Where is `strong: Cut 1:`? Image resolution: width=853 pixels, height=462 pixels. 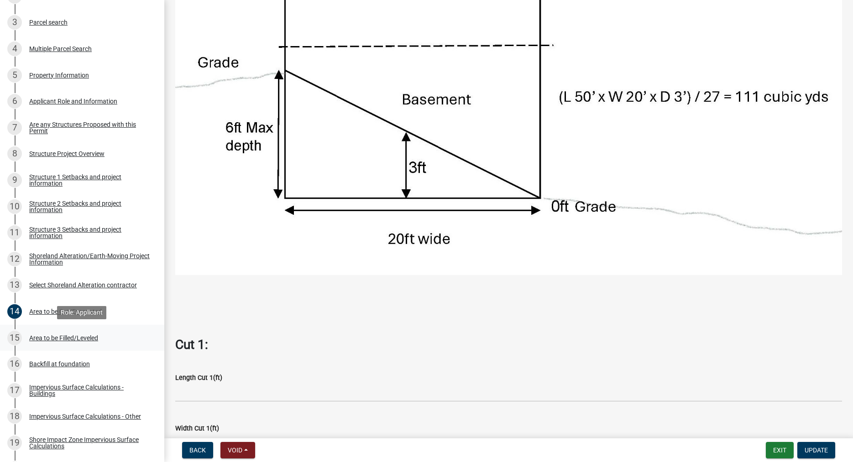 strong: Cut 1: is located at coordinates (192, 345).